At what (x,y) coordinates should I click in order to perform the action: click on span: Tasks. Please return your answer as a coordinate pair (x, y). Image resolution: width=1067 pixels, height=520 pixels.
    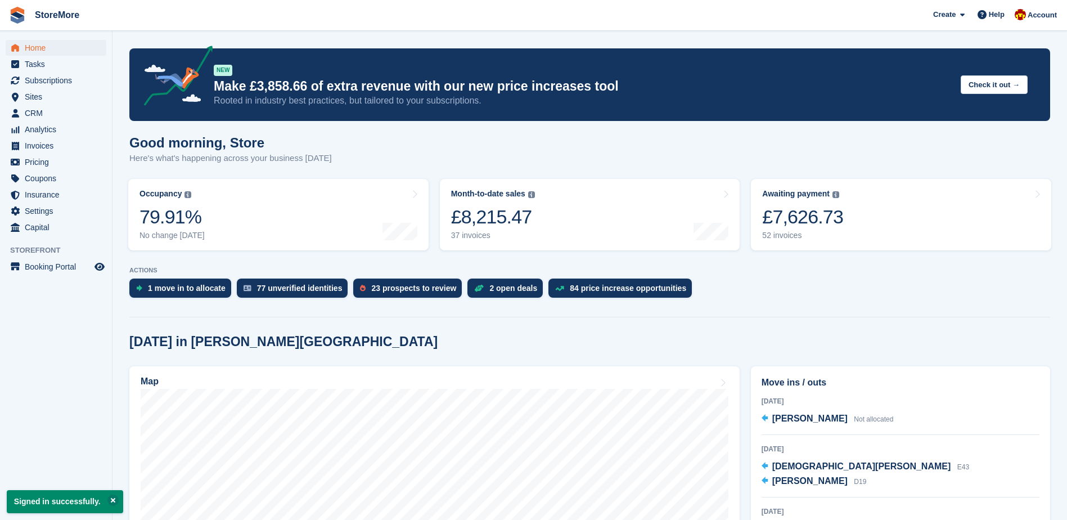
    Looking at the image, I should click on (58, 64).